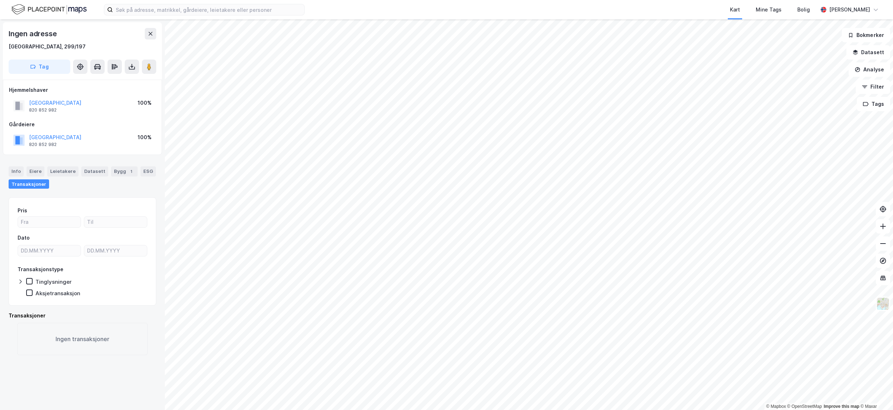  Describe the element at coordinates (115, 222) in the screenshot. I see `input: Til` at that location.